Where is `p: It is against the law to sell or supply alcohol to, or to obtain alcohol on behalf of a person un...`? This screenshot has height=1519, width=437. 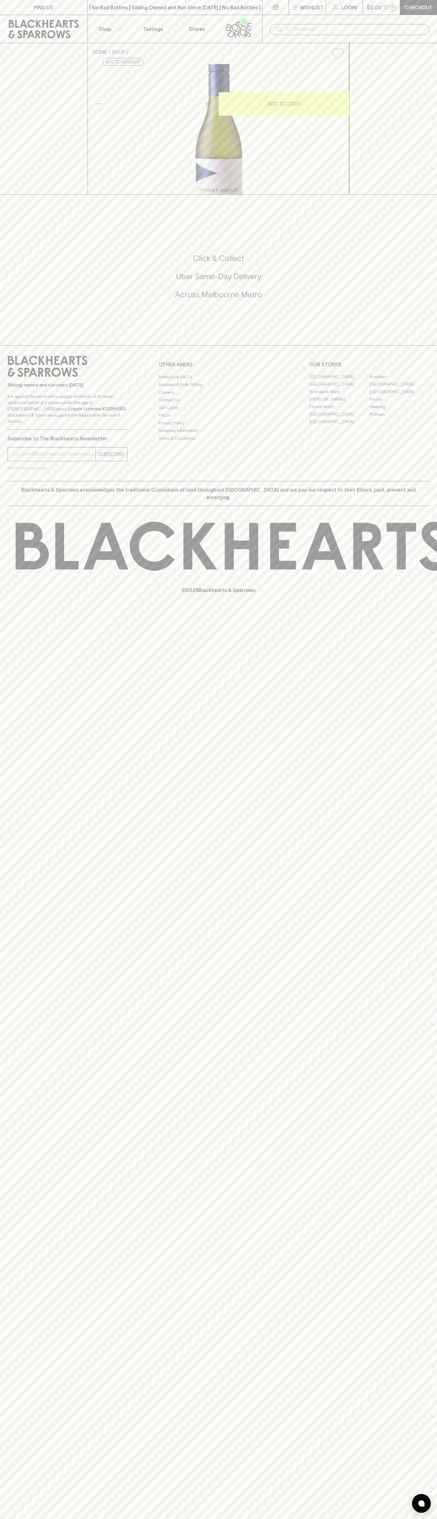
p: It is against the law to sell or supply alcohol to, or to obtain alcohol on behalf of a person un... is located at coordinates (67, 409).